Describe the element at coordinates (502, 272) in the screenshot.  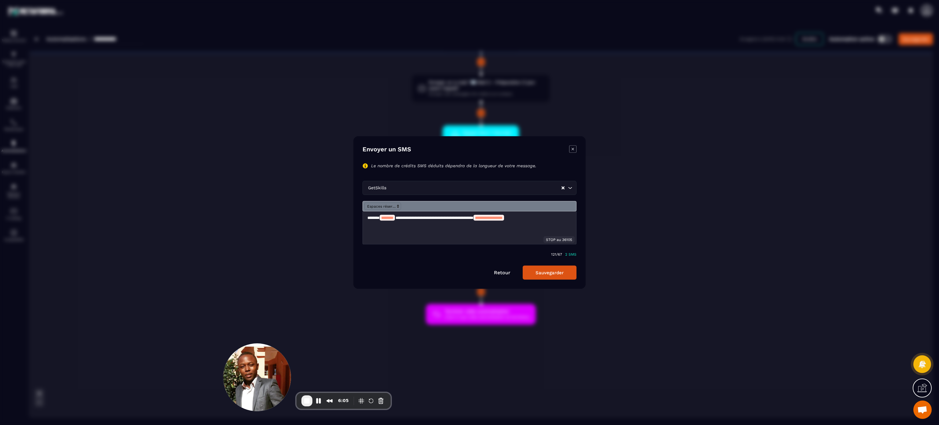
I see `a: Retour` at that location.